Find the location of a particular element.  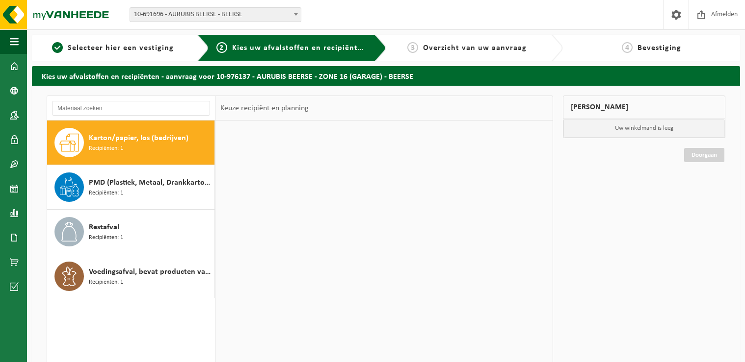

span: 10-691696 - AURUBIS BEERSE - BEERSE is located at coordinates (215, 15).